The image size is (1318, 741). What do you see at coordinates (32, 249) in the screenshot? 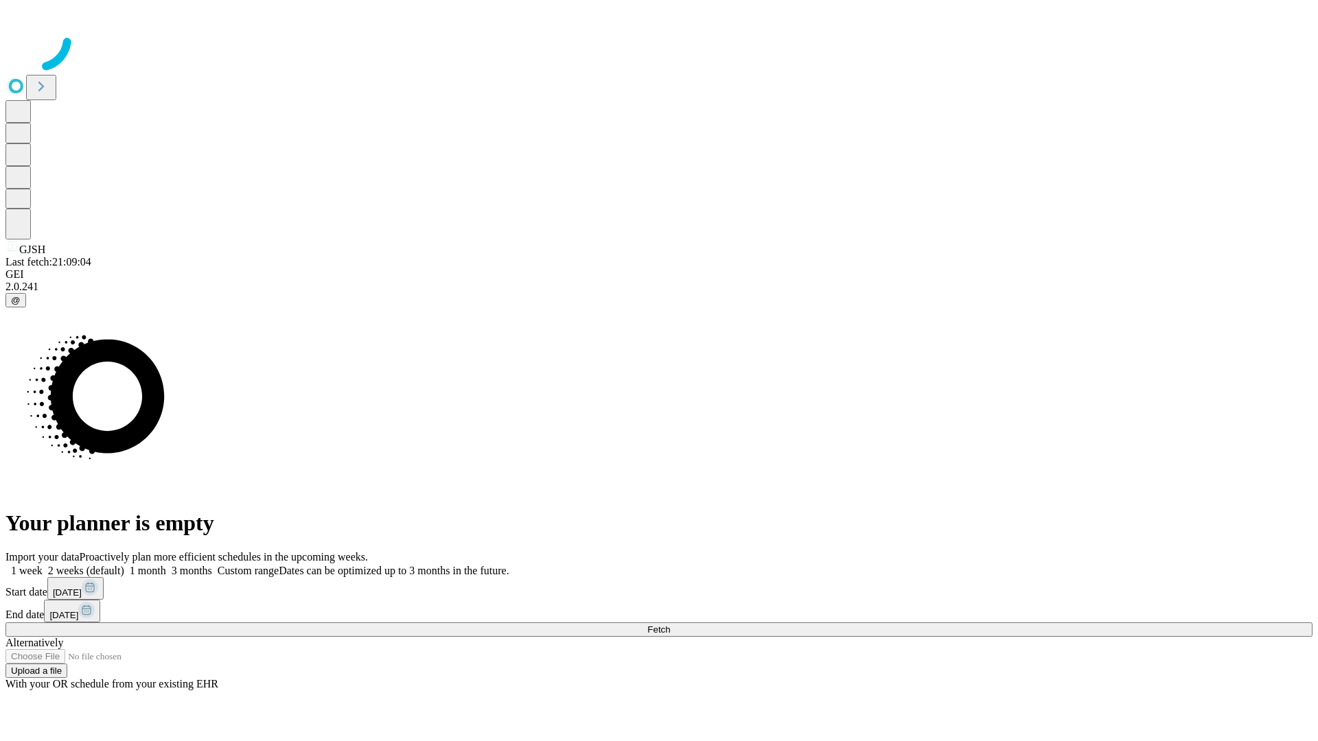
I see `span: GJSH` at bounding box center [32, 249].